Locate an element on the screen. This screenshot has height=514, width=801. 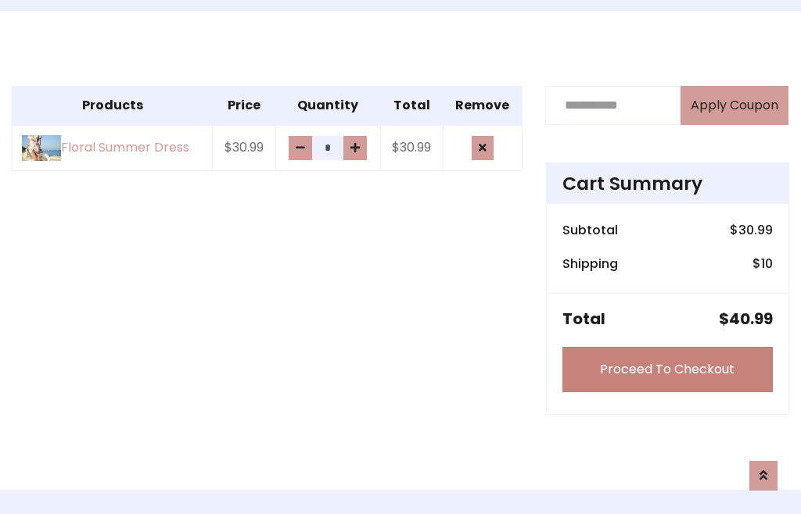
h5: Total is located at coordinates (583, 319).